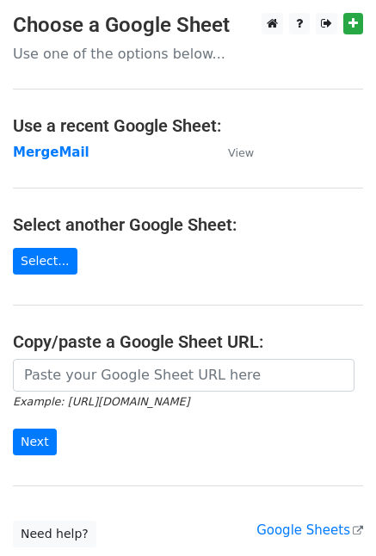  I want to click on h4: Use a recent Google Sheet:, so click(187, 126).